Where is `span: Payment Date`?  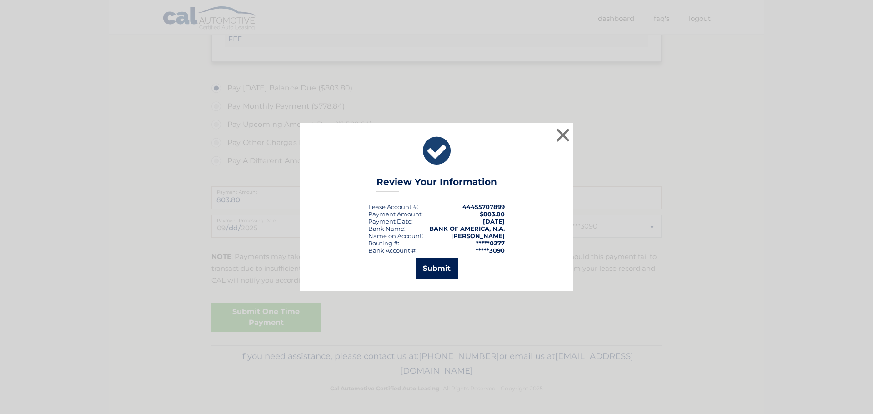 span: Payment Date is located at coordinates (390, 221).